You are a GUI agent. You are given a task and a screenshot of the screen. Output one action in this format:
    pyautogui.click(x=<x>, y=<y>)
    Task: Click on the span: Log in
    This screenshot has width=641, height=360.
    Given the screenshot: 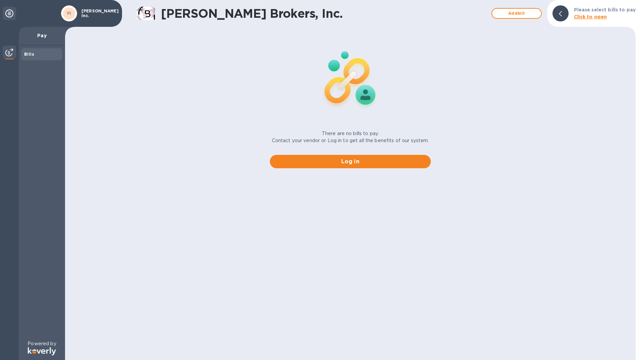 What is the action you would take?
    pyautogui.click(x=350, y=162)
    